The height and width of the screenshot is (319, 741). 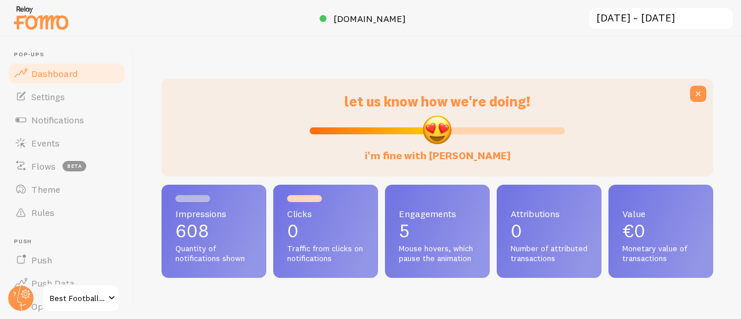 What do you see at coordinates (80, 298) in the screenshot?
I see `a: Best Football Shirts Shop` at bounding box center [80, 298].